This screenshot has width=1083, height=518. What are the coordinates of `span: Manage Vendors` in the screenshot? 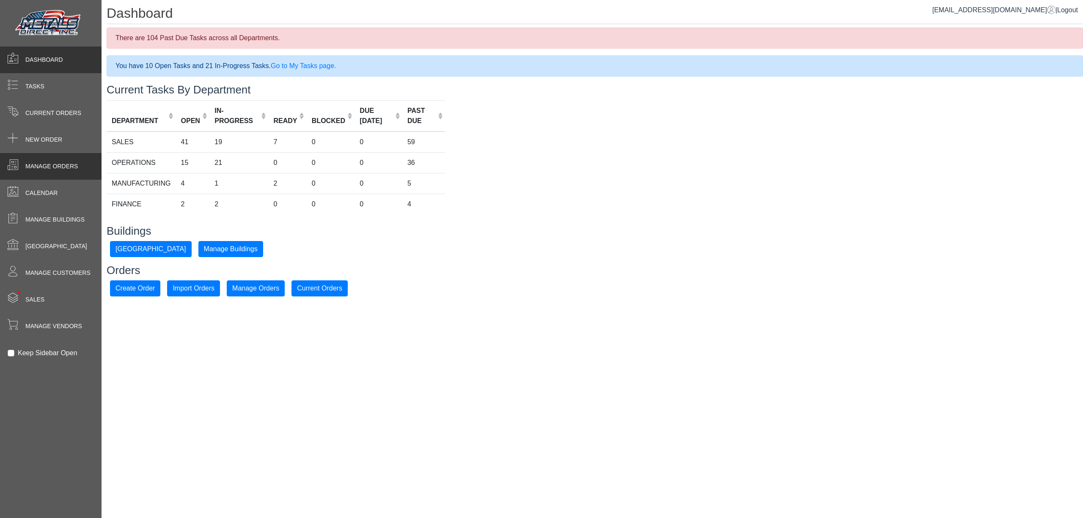 It's located at (54, 326).